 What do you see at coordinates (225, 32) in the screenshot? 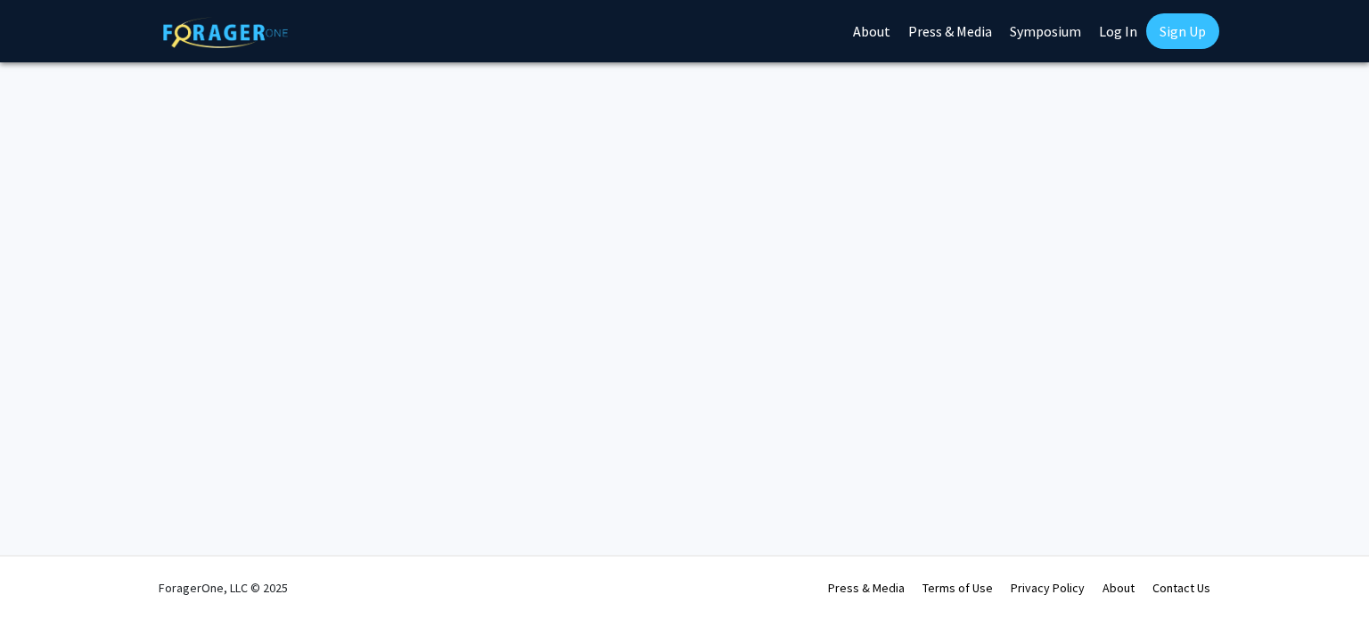
I see `img: ForagerOne Logo` at bounding box center [225, 32].